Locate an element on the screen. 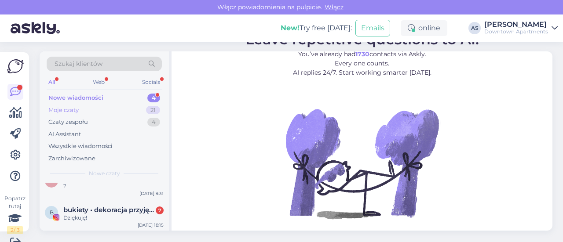 The height and width of the screenshot is (242, 563). div: AI Assistant is located at coordinates (65, 135).